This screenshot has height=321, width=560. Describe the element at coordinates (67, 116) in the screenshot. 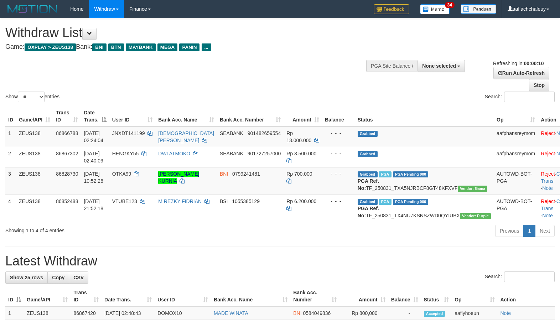

I see `th: Trans ID: activate to sort column ascending` at that location.